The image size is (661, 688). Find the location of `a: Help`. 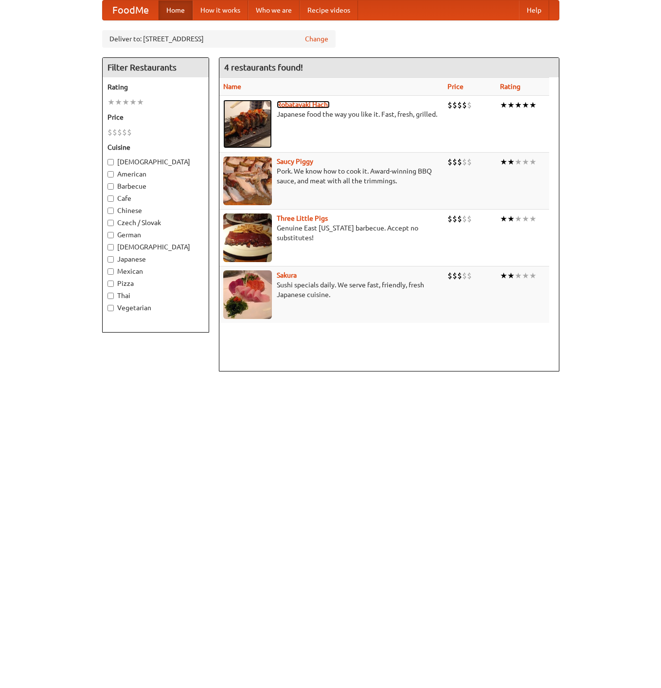

a: Help is located at coordinates (534, 10).